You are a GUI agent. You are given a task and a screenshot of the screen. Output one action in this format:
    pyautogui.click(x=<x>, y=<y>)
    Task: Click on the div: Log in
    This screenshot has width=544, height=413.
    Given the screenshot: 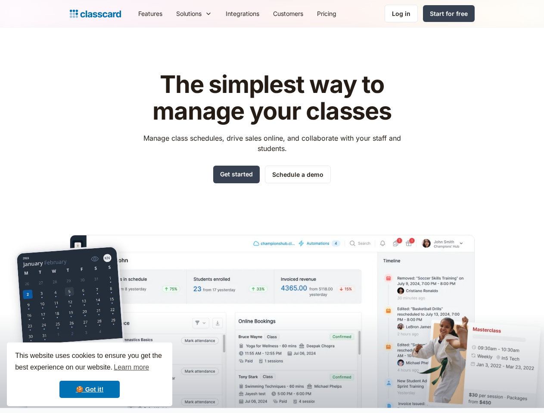 What is the action you would take?
    pyautogui.click(x=401, y=13)
    